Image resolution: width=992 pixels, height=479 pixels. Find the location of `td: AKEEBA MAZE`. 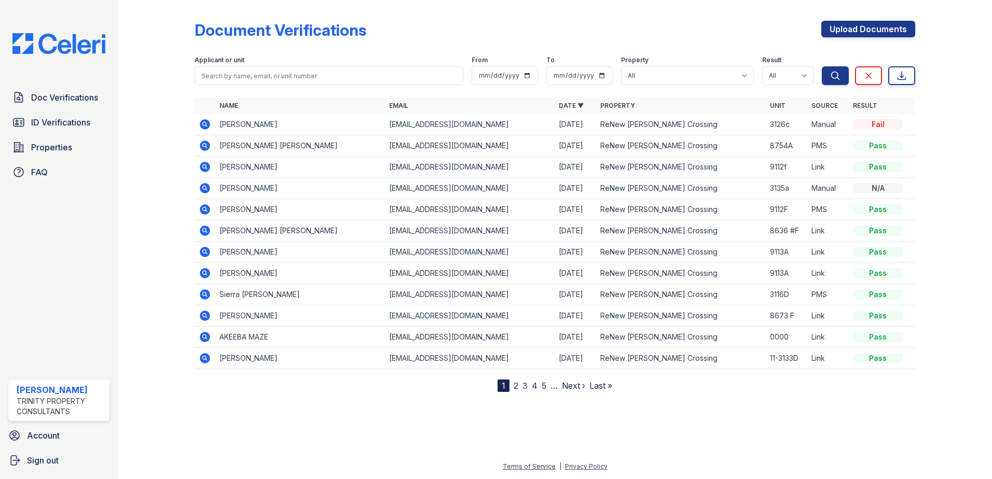

td: AKEEBA MAZE is located at coordinates (300, 337).